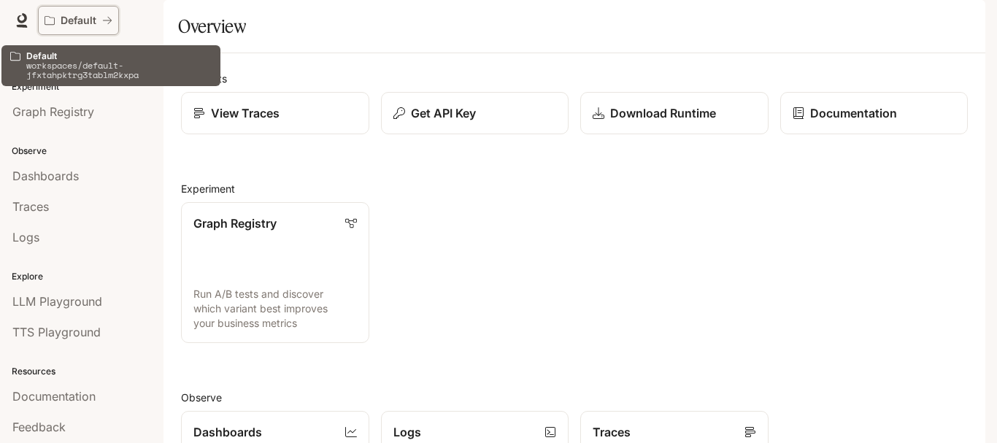 The width and height of the screenshot is (997, 443). I want to click on p: Run A/B tests and discover which variant best improves your business metrics, so click(275, 309).